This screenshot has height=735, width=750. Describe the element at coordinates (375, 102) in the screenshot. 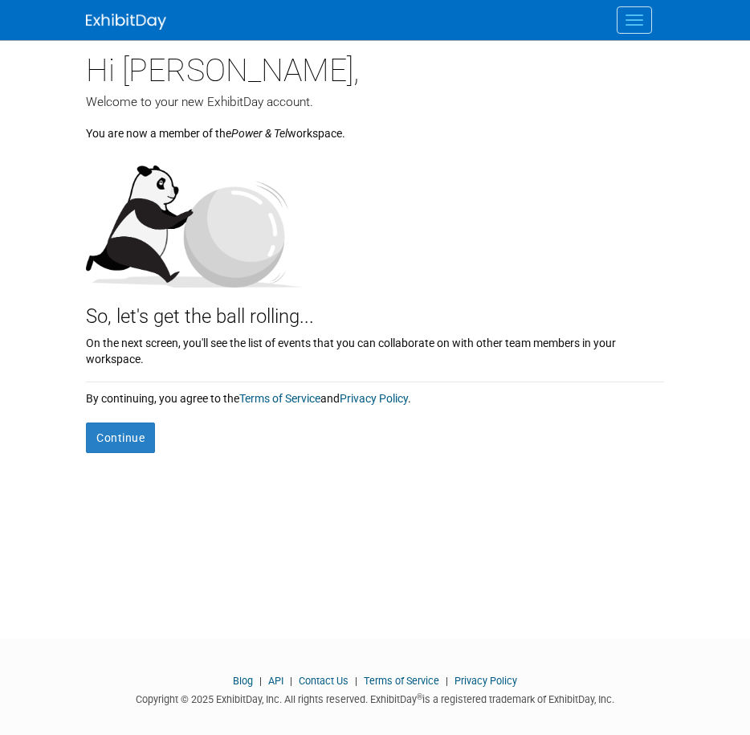

I see `div: Welcome to your new ExhibitDay account.` at that location.